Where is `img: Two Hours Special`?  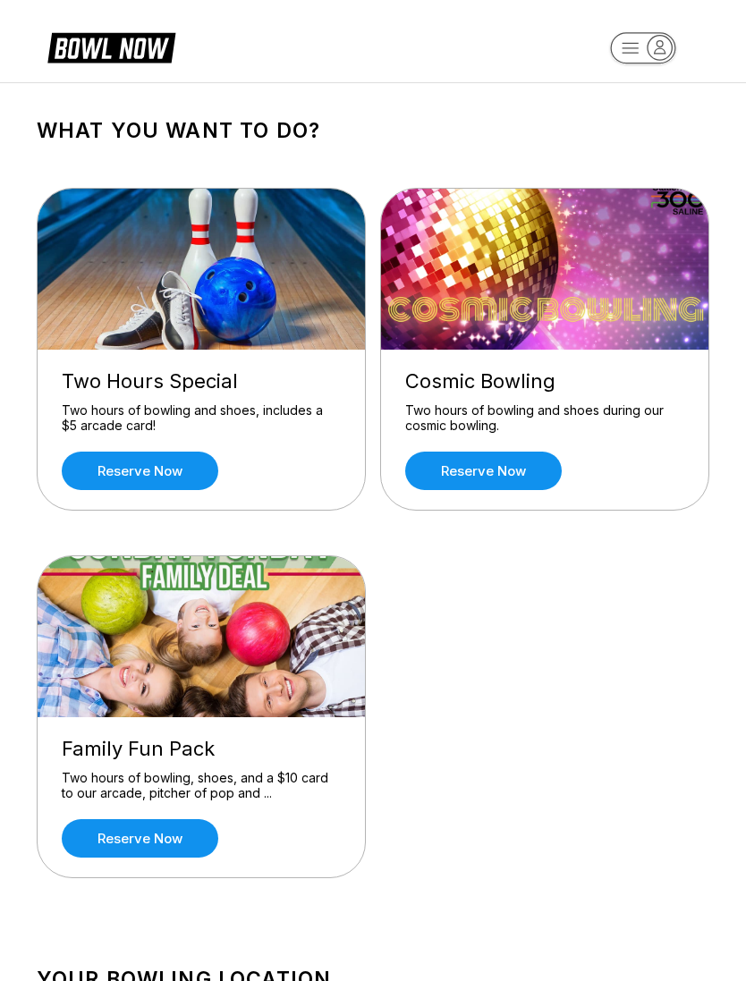 img: Two Hours Special is located at coordinates (202, 269).